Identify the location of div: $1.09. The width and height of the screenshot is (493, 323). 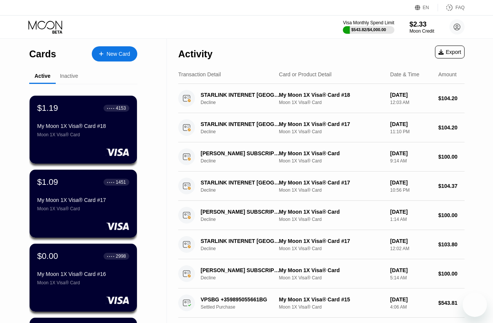
(47, 182).